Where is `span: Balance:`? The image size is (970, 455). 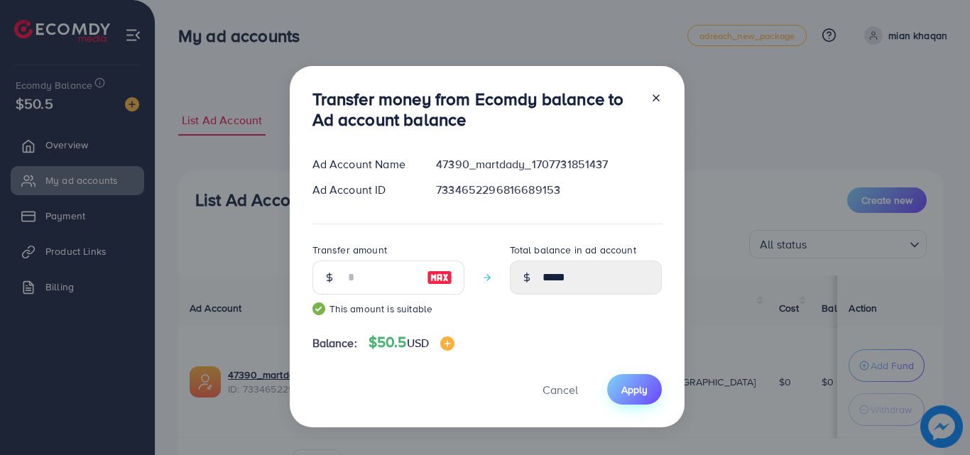
span: Balance: is located at coordinates (335, 343).